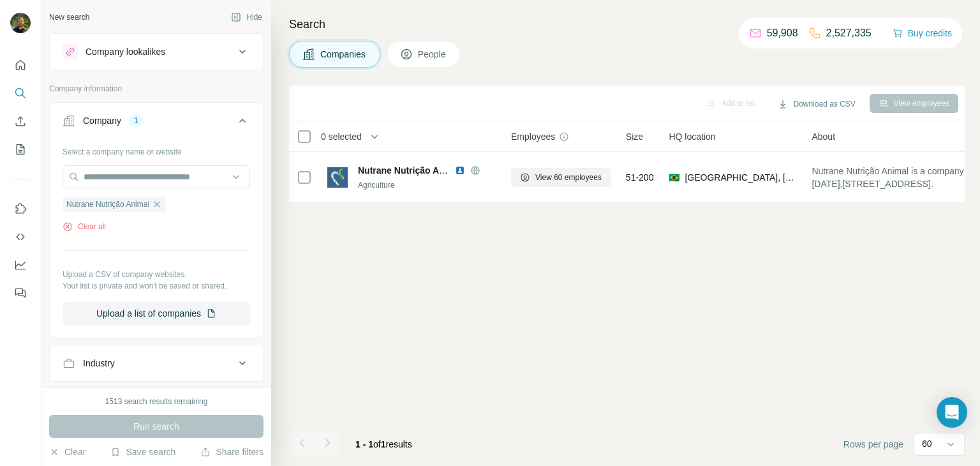 The width and height of the screenshot is (980, 466). I want to click on button: Company lookalikes, so click(156, 52).